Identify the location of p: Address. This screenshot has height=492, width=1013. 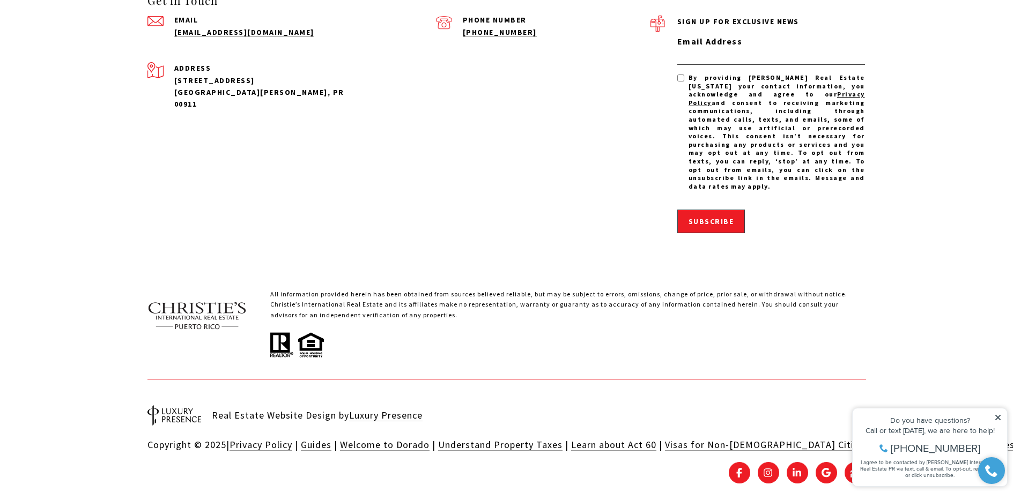
(268, 68).